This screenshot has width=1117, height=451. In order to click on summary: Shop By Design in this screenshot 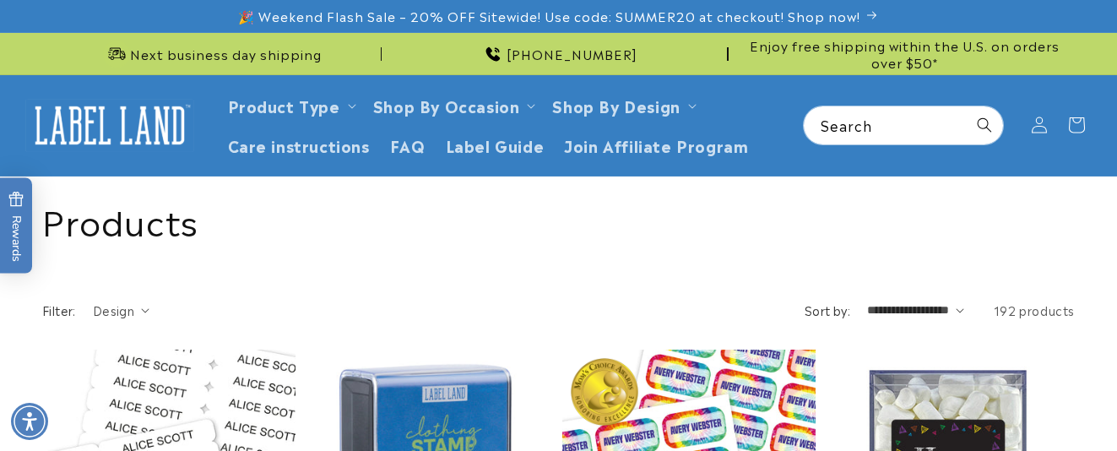, I will do `click(622, 105)`.